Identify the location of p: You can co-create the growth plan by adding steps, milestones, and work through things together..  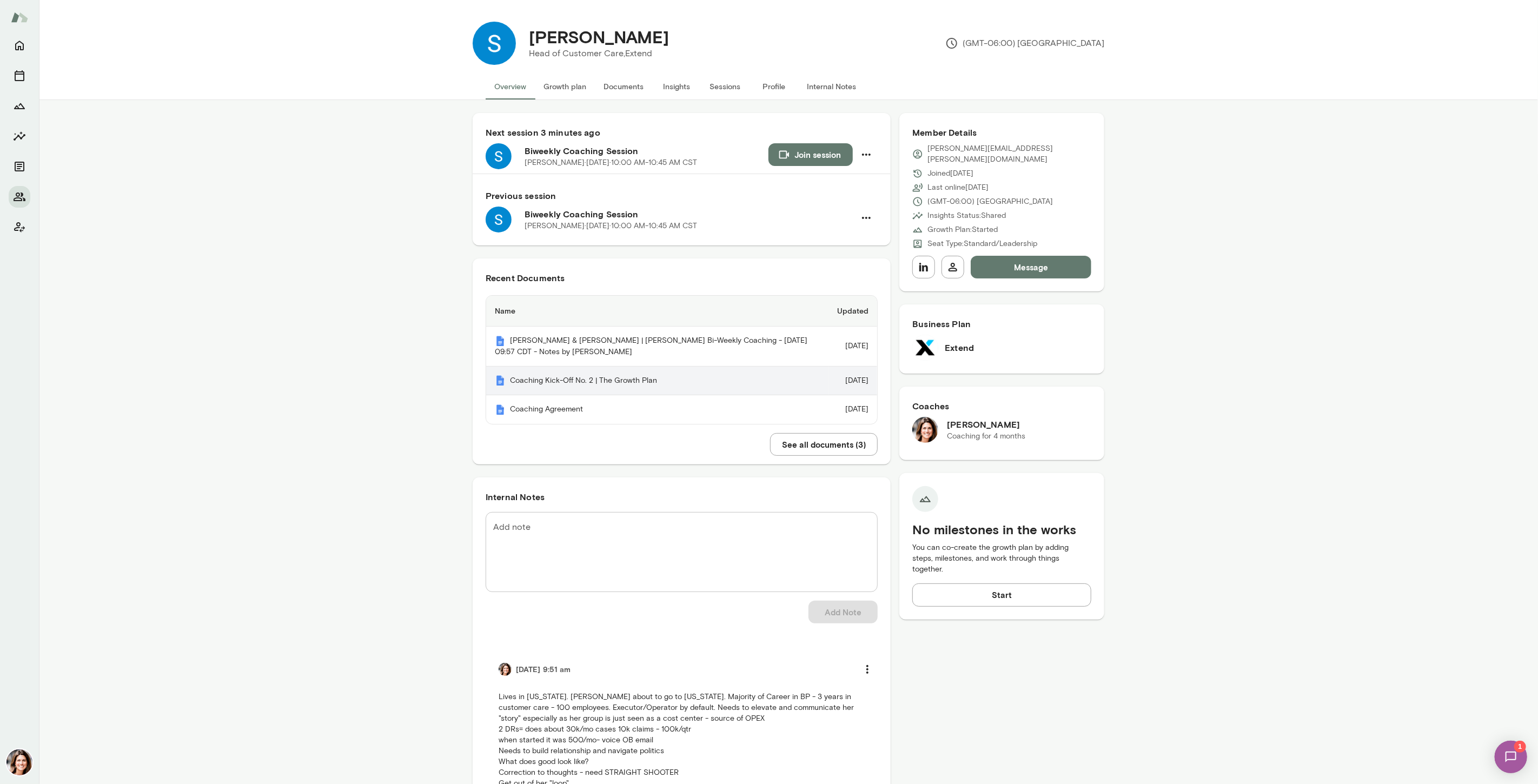
(1002, 559).